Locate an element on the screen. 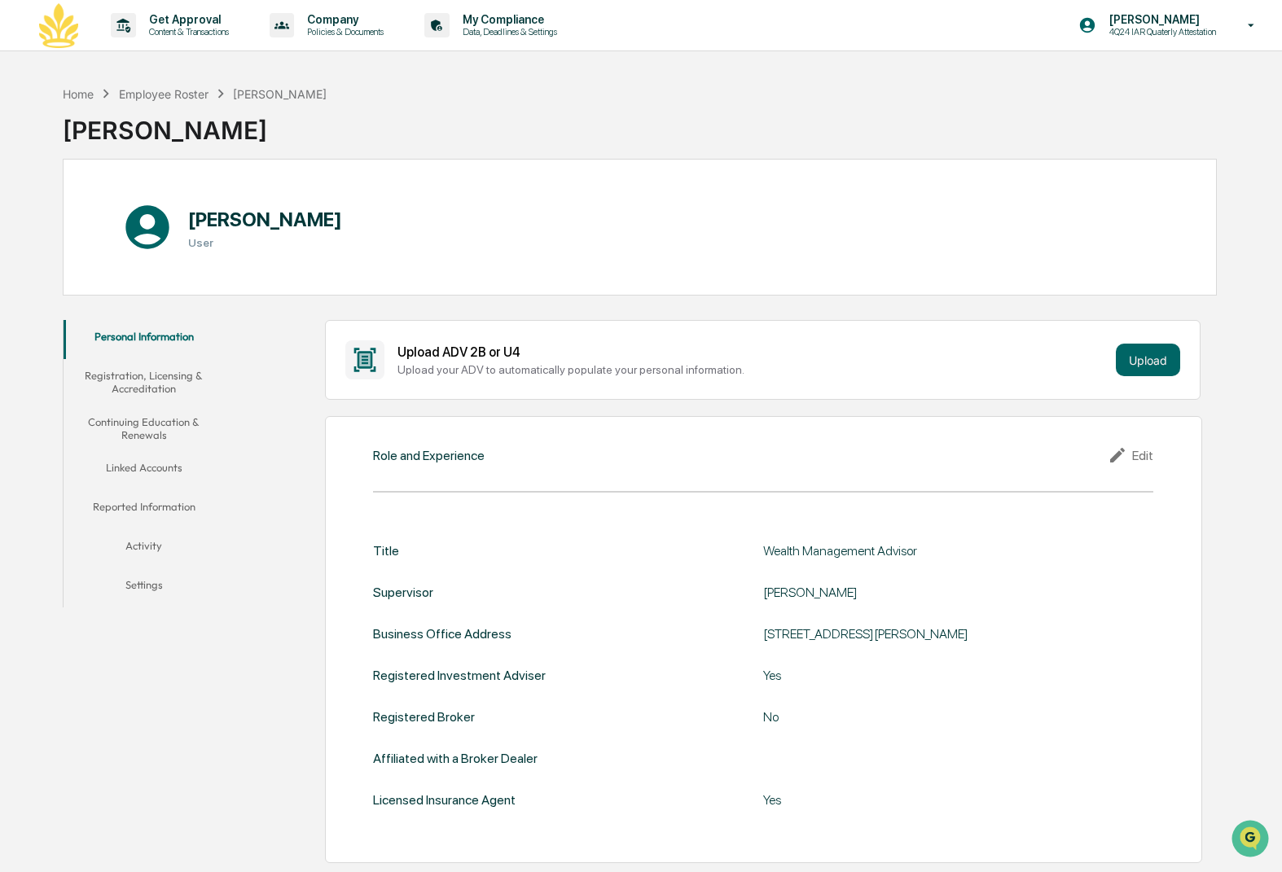 The width and height of the screenshot is (1282, 872). span: Data Lookup is located at coordinates (68, 244).